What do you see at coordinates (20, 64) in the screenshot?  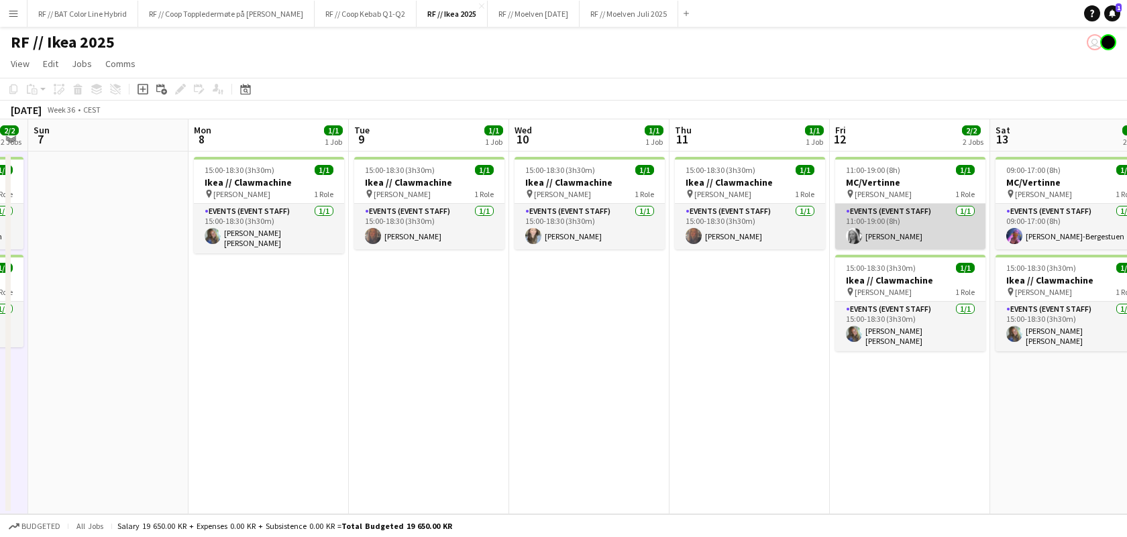 I see `a: View` at bounding box center [20, 64].